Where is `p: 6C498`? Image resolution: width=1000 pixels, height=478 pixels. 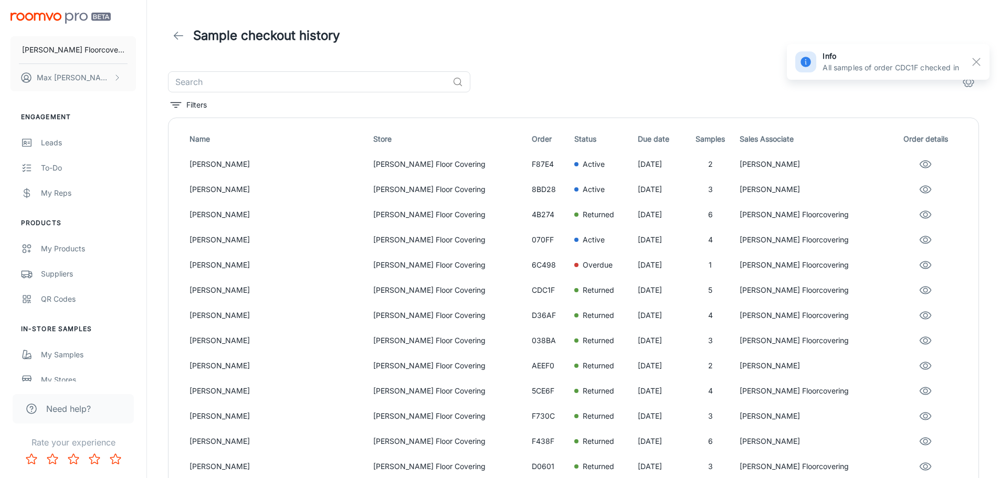
p: 6C498 is located at coordinates (548, 265).